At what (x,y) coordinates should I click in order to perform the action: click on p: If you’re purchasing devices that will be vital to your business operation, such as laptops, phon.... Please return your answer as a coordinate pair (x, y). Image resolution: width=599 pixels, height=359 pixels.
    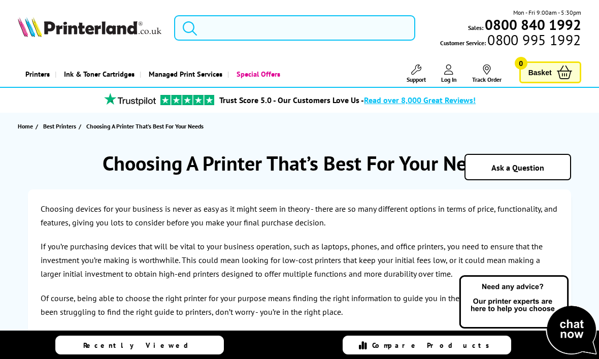
    Looking at the image, I should click on (299, 260).